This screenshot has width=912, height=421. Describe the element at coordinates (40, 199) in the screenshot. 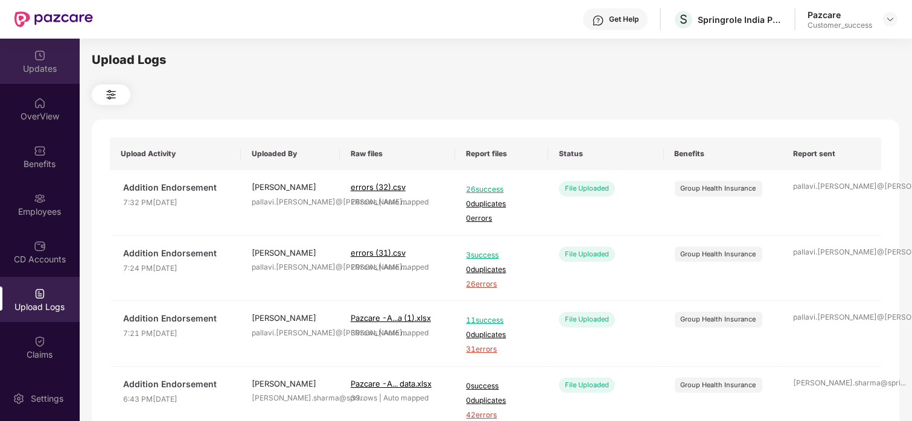

I see `img: svg+xml;base64,PHN2ZyBpZD0iRW1wbG95ZWVzIiB4bWxucz0iaHR0cDovL3d3dy53My5vcmcvMjAwMC9zdmciIHdpZHRoPS...` at that location.